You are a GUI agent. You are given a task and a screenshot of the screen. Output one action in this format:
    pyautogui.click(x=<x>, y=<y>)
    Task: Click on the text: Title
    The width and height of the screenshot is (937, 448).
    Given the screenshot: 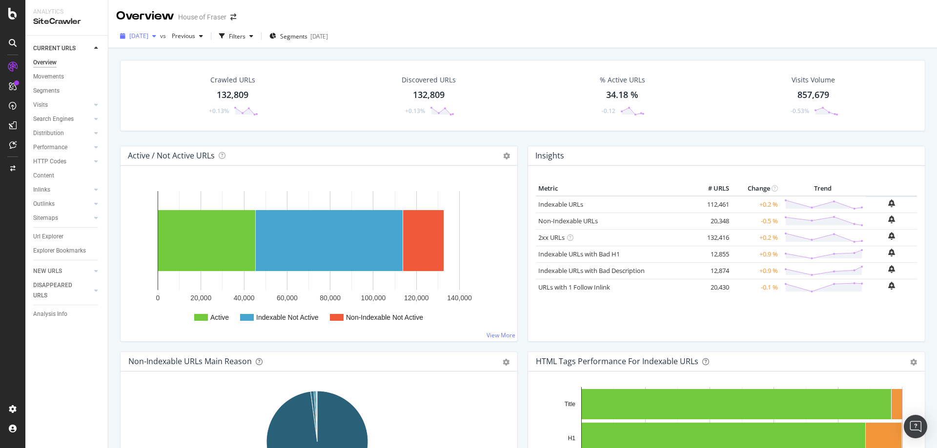 What is the action you would take?
    pyautogui.click(x=570, y=404)
    